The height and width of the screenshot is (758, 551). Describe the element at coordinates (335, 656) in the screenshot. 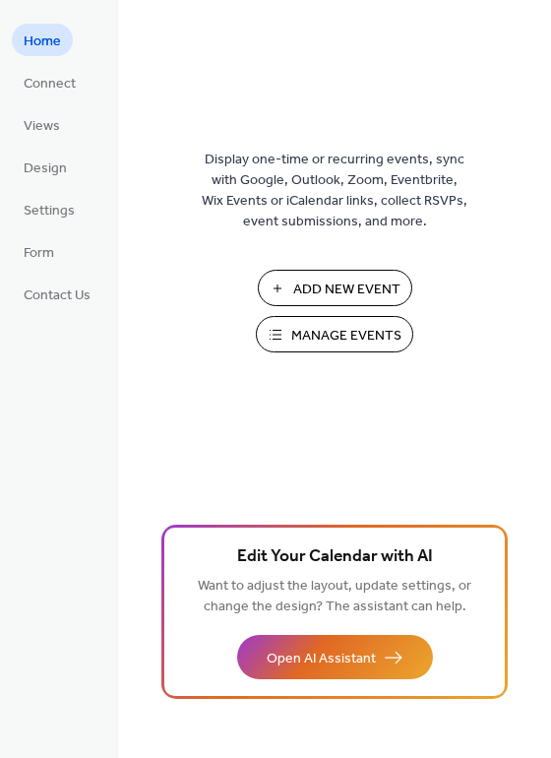

I see `button: Open AI Assistant` at that location.